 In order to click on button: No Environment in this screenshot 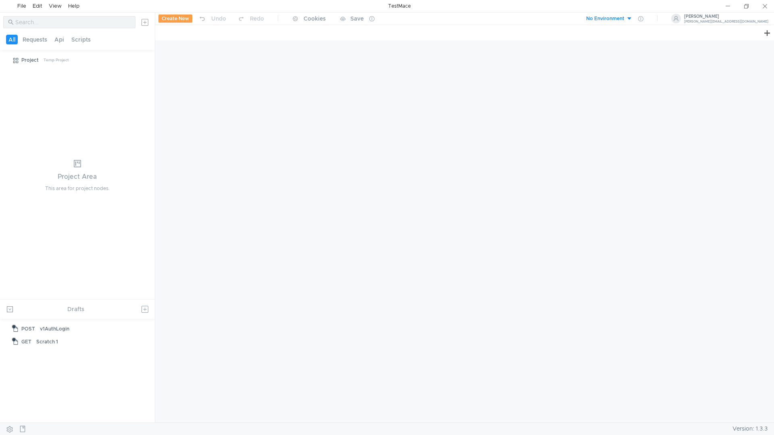, I will do `click(604, 19)`.